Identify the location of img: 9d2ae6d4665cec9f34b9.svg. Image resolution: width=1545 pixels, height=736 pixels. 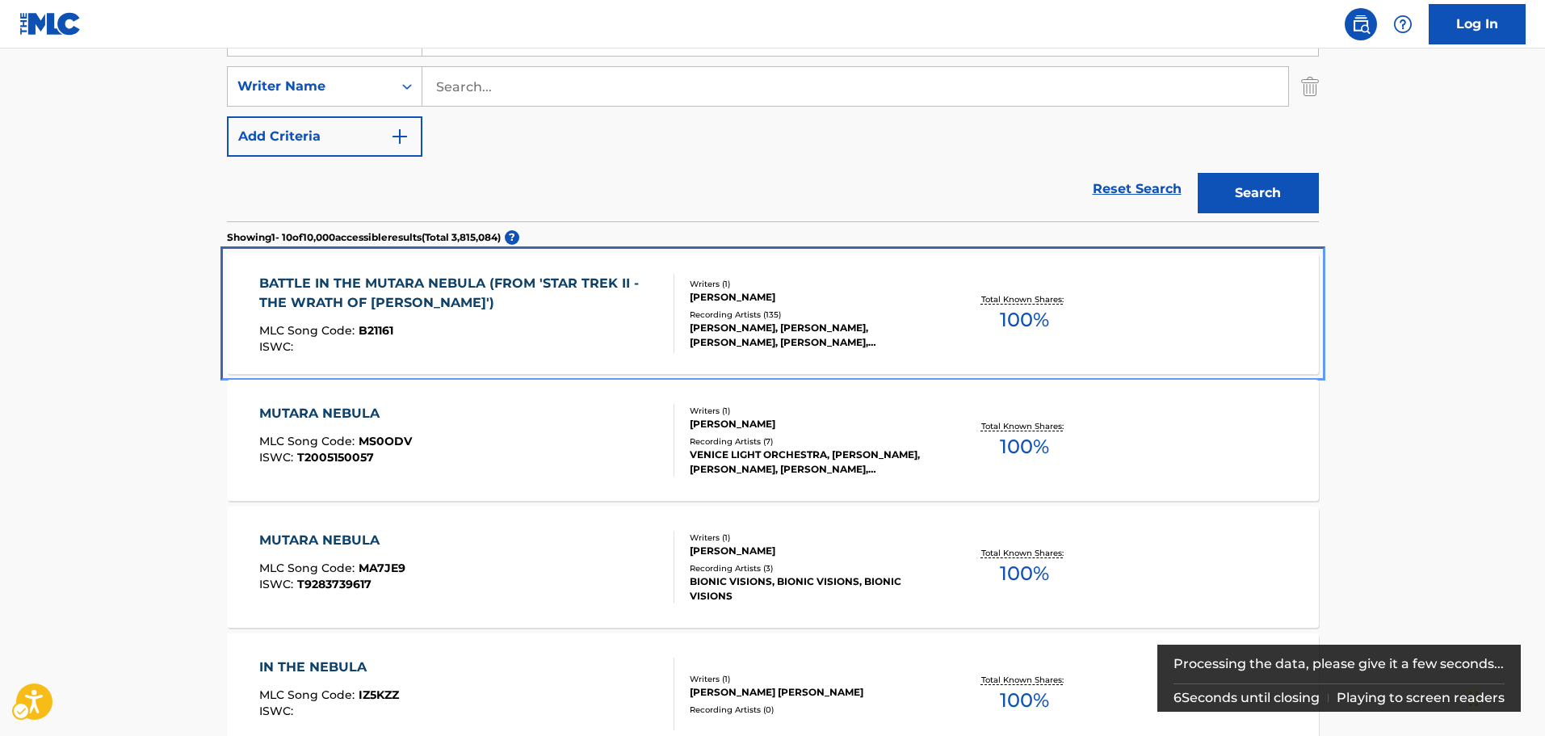
(400, 136).